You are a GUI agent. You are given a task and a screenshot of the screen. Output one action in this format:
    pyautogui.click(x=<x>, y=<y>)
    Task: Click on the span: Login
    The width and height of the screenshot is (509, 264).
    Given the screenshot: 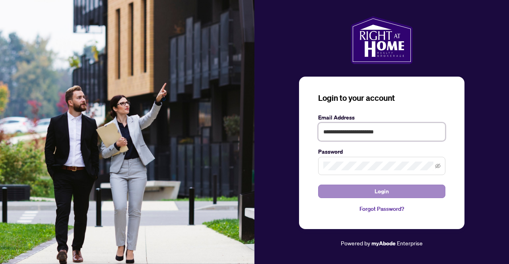 What is the action you would take?
    pyautogui.click(x=382, y=192)
    